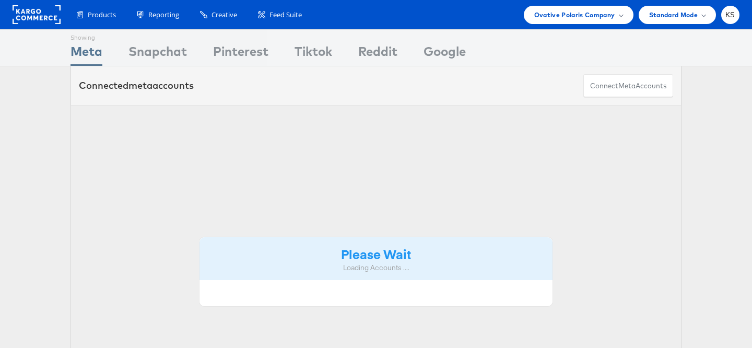 Image resolution: width=752 pixels, height=348 pixels. I want to click on div: Tiktok, so click(313, 54).